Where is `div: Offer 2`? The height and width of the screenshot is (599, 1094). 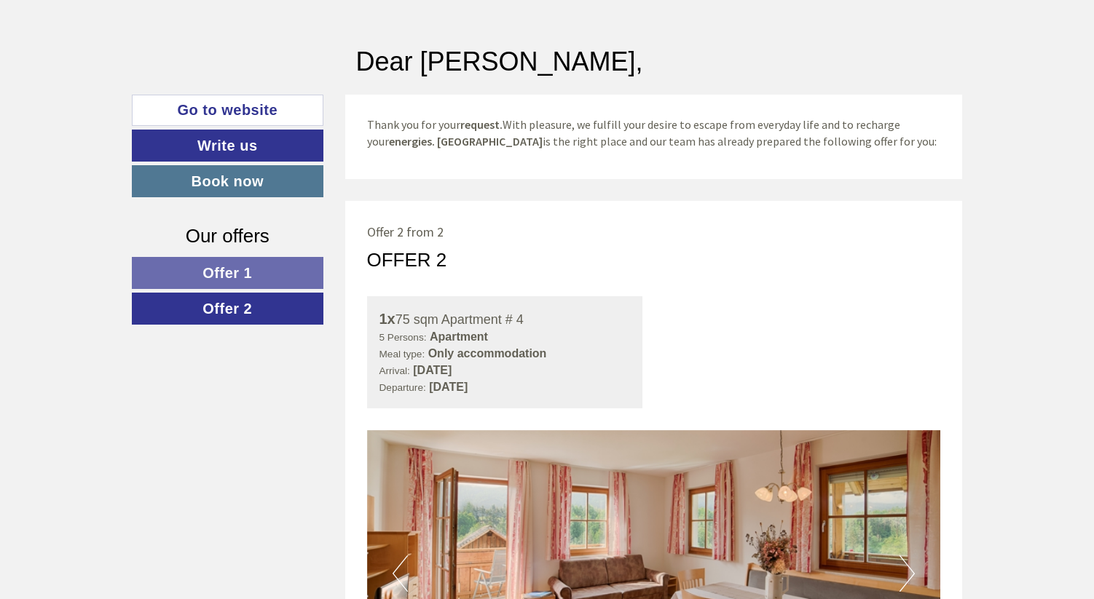 div: Offer 2 is located at coordinates (407, 260).